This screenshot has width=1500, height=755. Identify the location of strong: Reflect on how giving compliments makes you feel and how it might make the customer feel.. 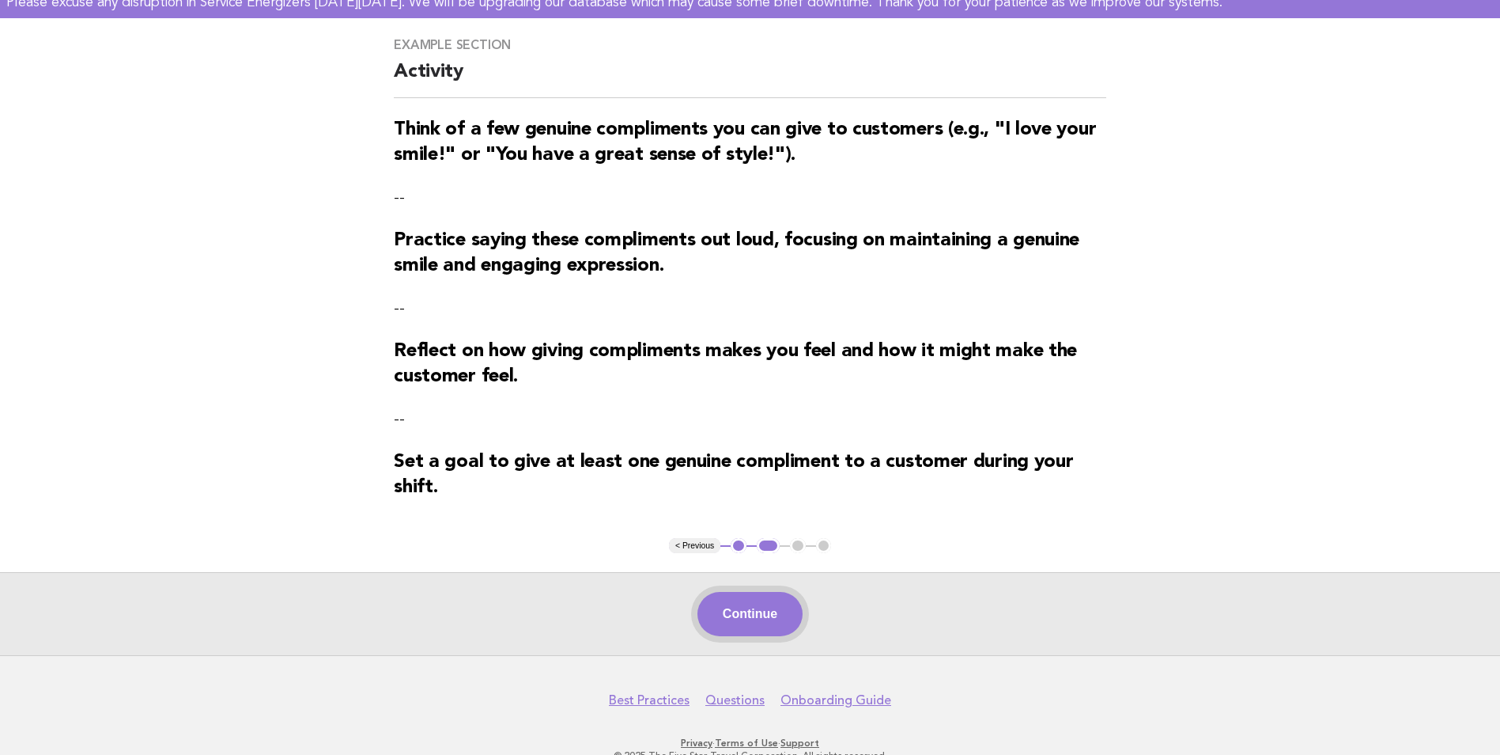
(736, 364).